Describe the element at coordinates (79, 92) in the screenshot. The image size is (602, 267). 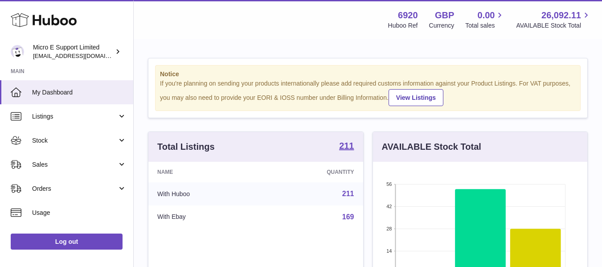
I see `span: My Dashboard` at that location.